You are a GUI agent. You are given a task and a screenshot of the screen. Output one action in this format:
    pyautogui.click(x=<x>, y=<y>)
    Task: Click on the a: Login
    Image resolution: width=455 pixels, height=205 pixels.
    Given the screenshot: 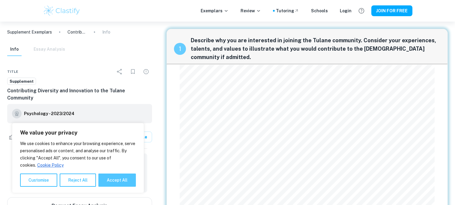 What is the action you would take?
    pyautogui.click(x=346, y=11)
    